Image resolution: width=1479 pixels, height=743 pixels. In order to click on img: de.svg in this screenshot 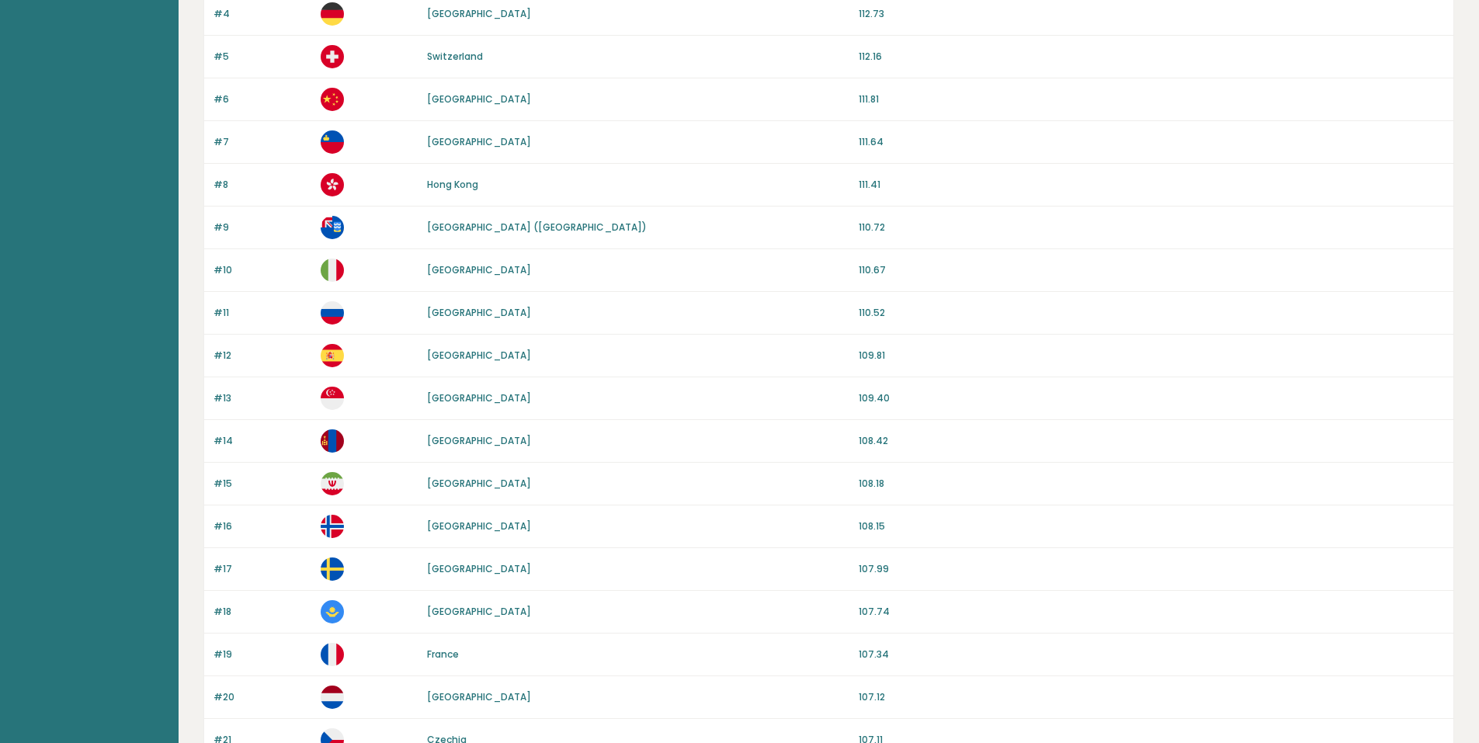, I will do `click(332, 14)`.